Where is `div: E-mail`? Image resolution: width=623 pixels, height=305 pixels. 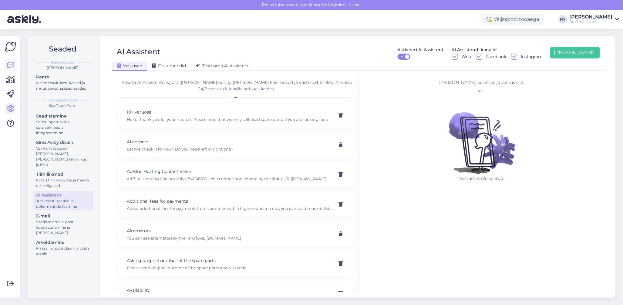 div: E-mail is located at coordinates (63, 216).